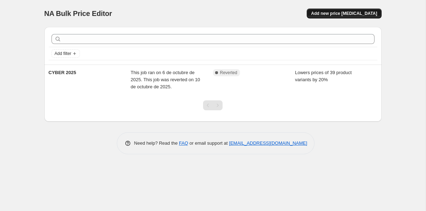  Describe the element at coordinates (324, 76) in the screenshot. I see `span: Lowers prices of 39 product variants by 20%` at that location.